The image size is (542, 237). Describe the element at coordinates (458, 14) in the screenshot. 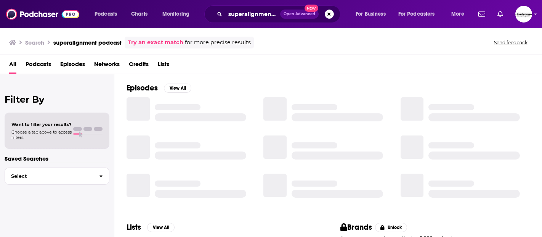

I see `span: More` at that location.